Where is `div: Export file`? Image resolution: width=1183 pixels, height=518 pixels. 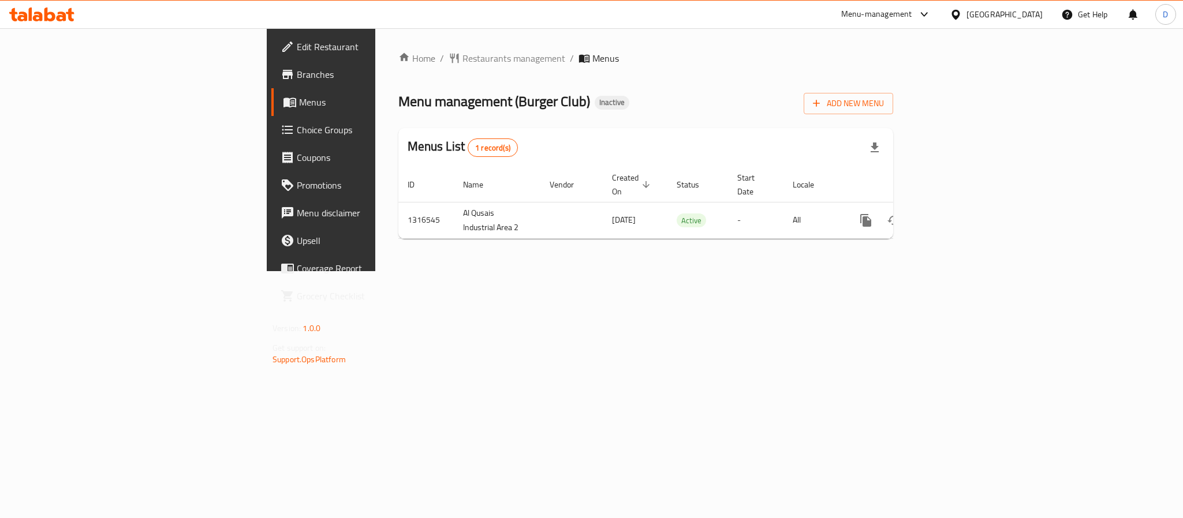
div: Export file is located at coordinates (874, 148).